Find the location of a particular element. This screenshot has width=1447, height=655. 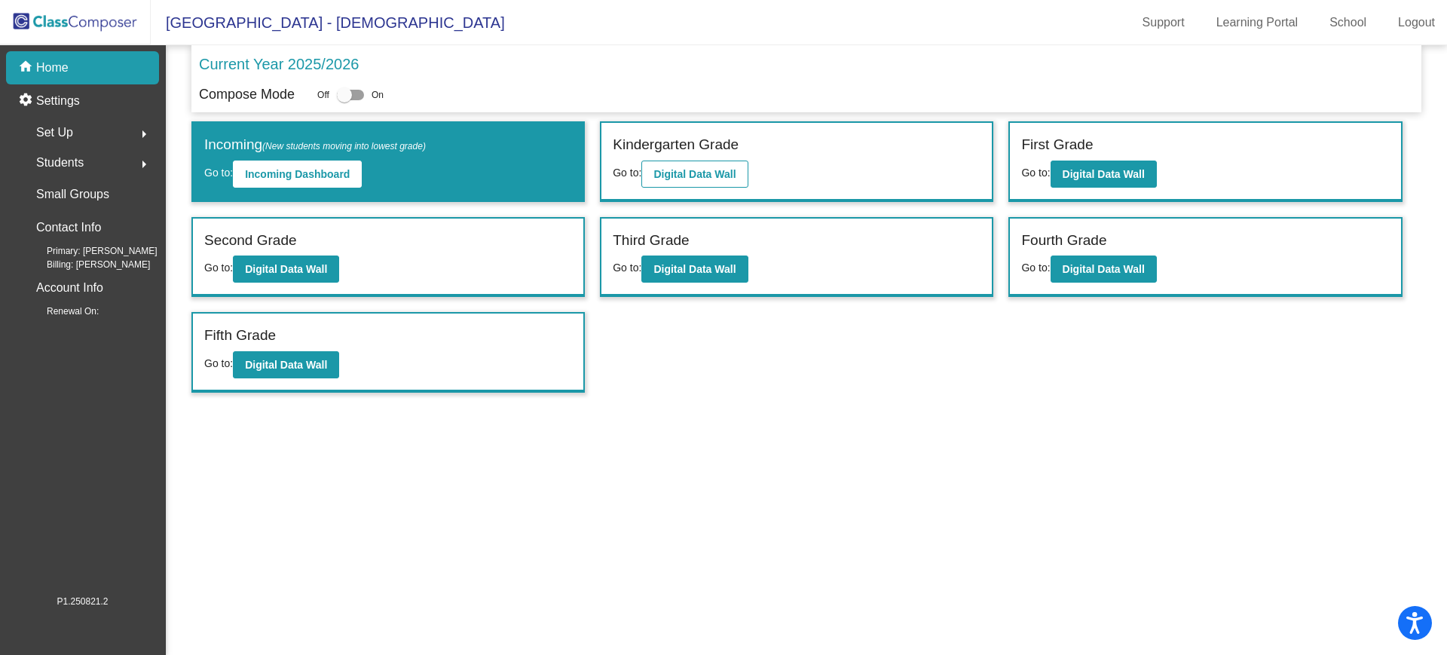

span: On is located at coordinates (378, 95).